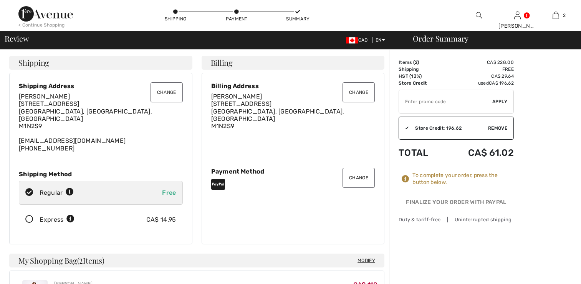 Image resolution: width=581 pixels, height=284 pixels. I want to click on div: Regular, so click(56, 192).